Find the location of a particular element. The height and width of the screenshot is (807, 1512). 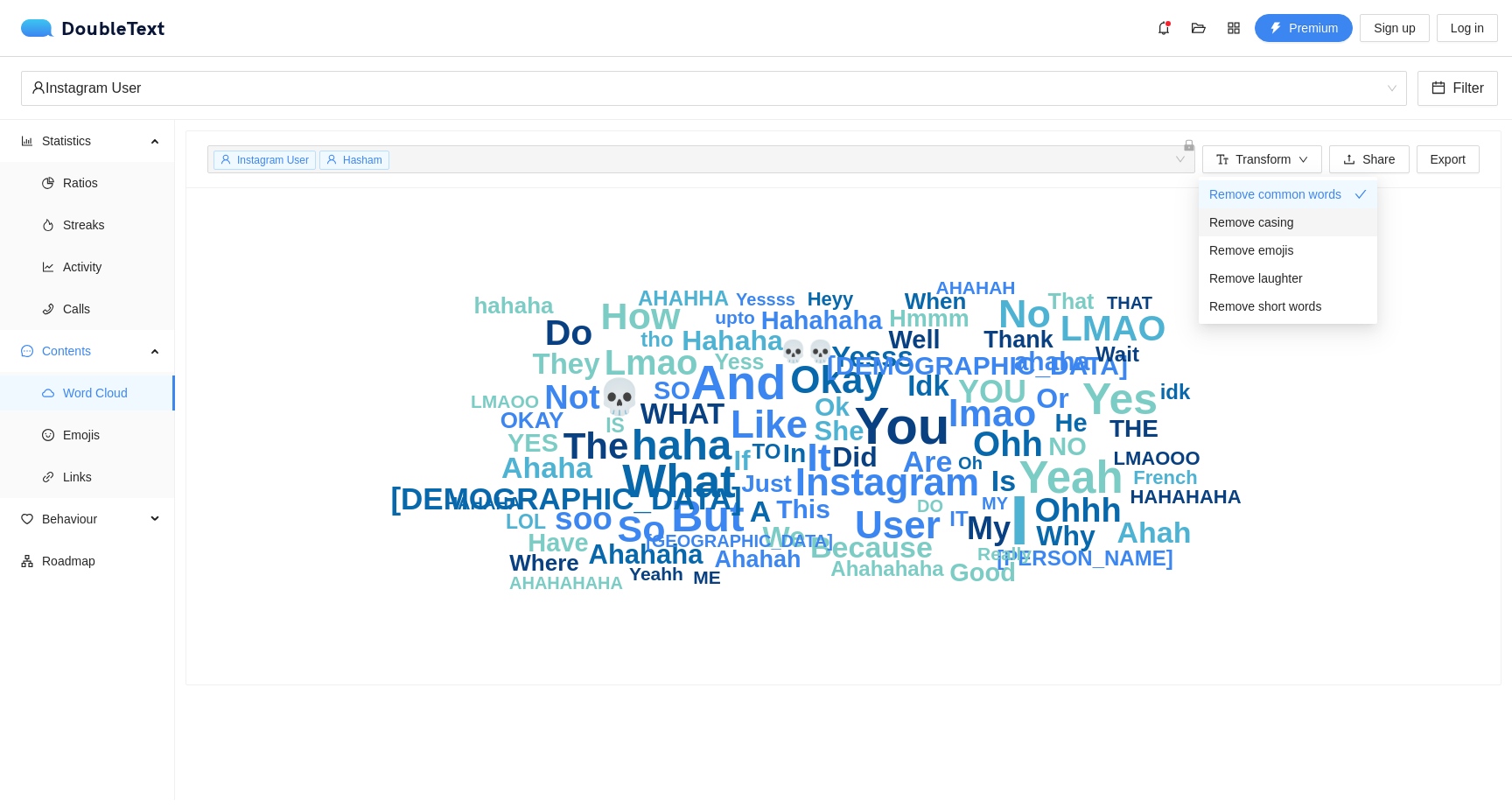

text: Did is located at coordinates (855, 457).